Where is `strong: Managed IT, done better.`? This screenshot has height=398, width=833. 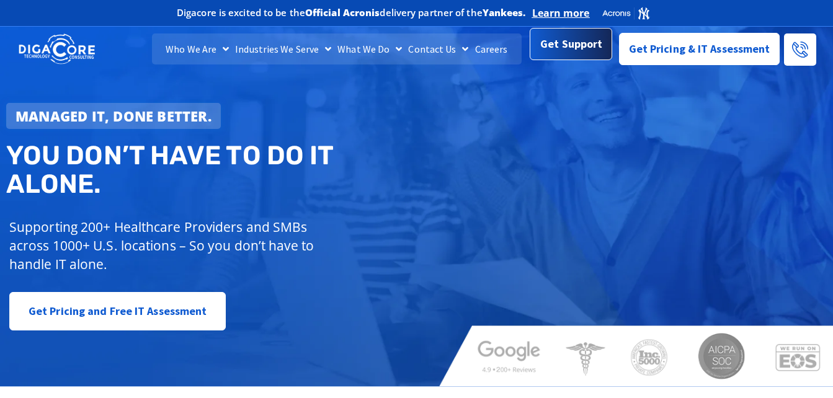
strong: Managed IT, done better. is located at coordinates (114, 116).